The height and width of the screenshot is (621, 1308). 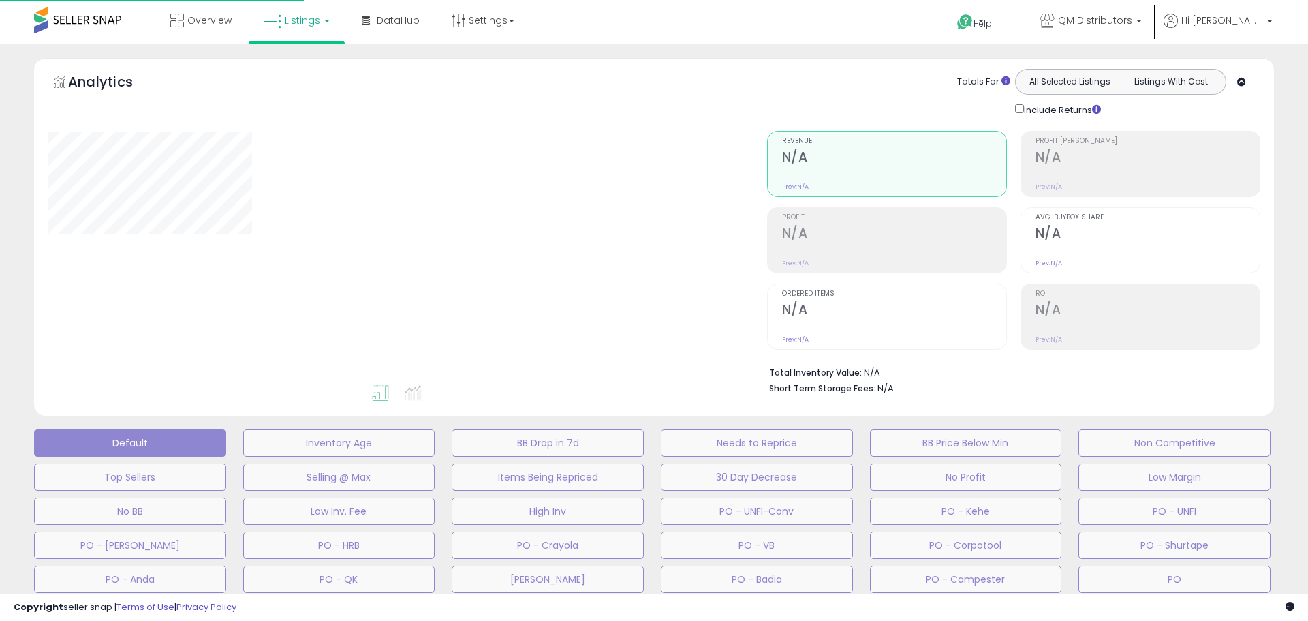 What do you see at coordinates (130, 477) in the screenshot?
I see `button: Top Sellers` at bounding box center [130, 477].